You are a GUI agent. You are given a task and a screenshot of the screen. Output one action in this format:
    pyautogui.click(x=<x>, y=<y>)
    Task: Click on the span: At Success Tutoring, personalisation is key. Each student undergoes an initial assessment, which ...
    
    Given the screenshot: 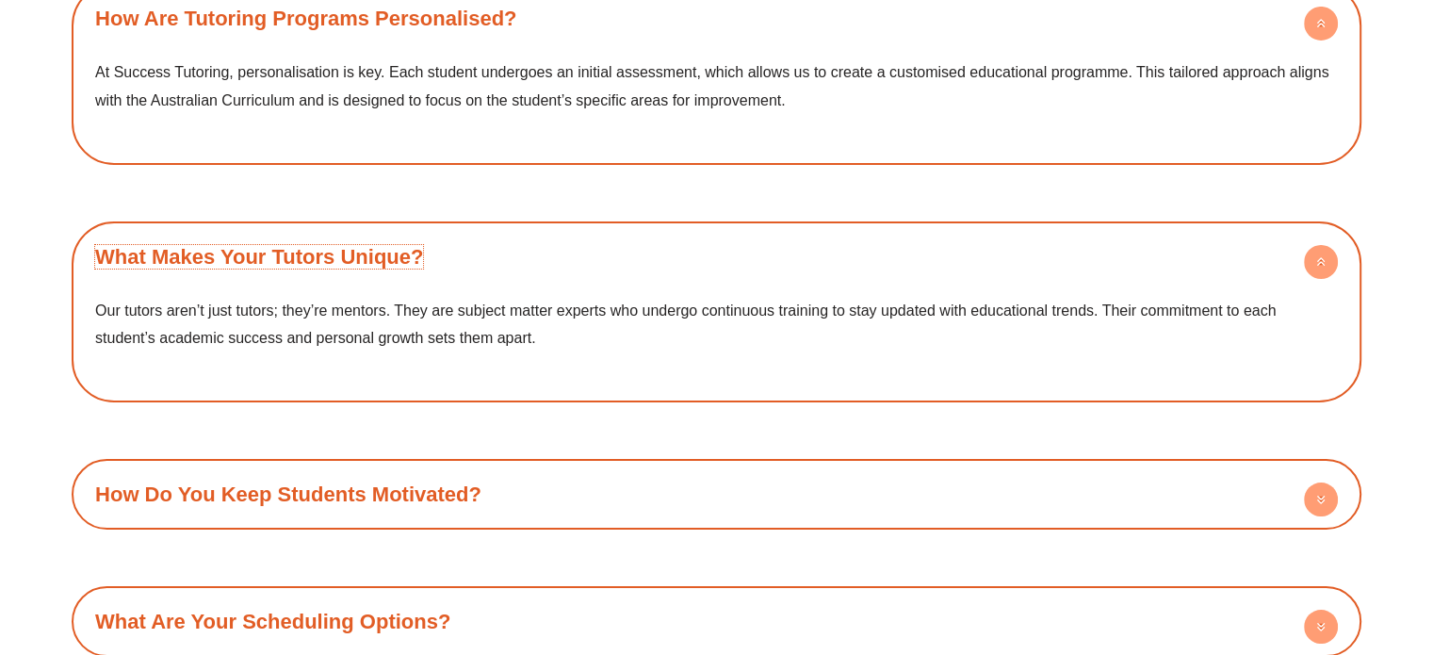 What is the action you would take?
    pyautogui.click(x=711, y=86)
    